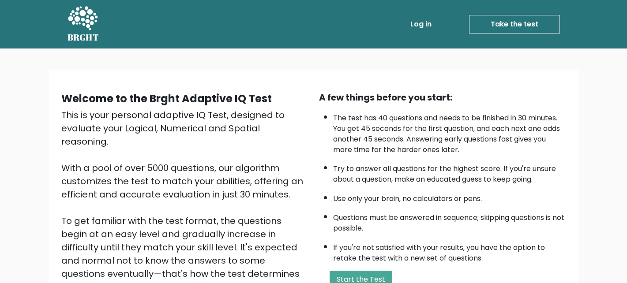 The height and width of the screenshot is (283, 627). Describe the element at coordinates (166, 98) in the screenshot. I see `b: Welcome to the Brght Adaptive IQ Test` at that location.